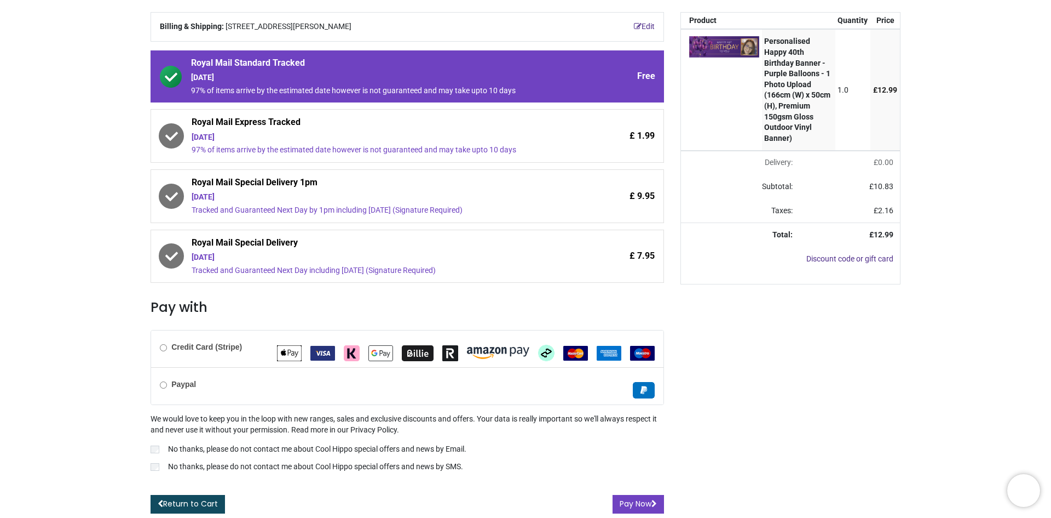  What do you see at coordinates (646, 76) in the screenshot?
I see `span: Free` at bounding box center [646, 76].